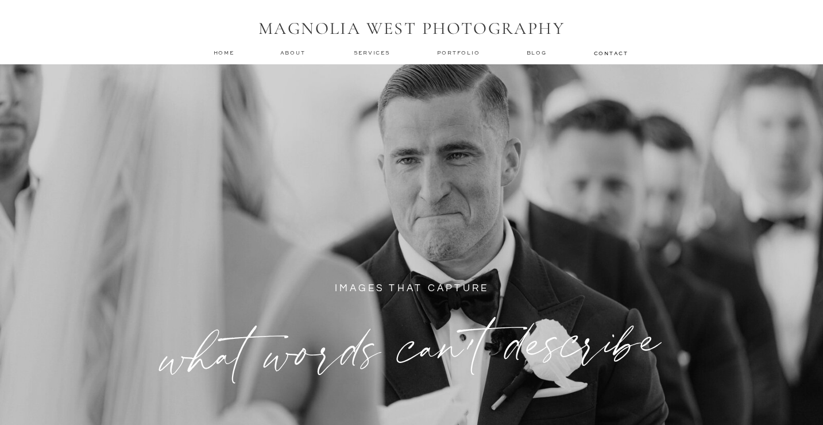 The height and width of the screenshot is (425, 823). I want to click on nav: Portfolio, so click(460, 53).